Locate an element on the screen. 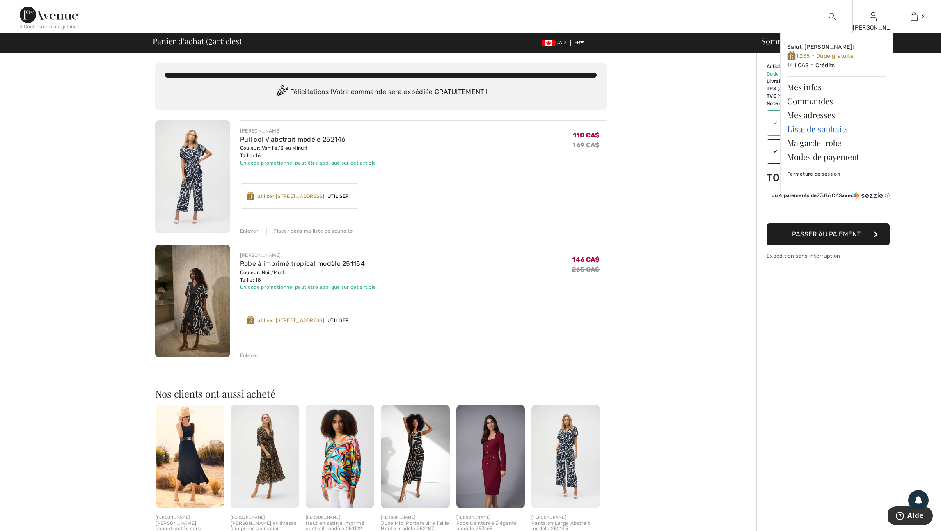 The image size is (941, 531). div: ou 4 paiements de23.86 CA$avecSezzle Cliquez pour en savoir plus sur Sezzle is located at coordinates (828, 197).